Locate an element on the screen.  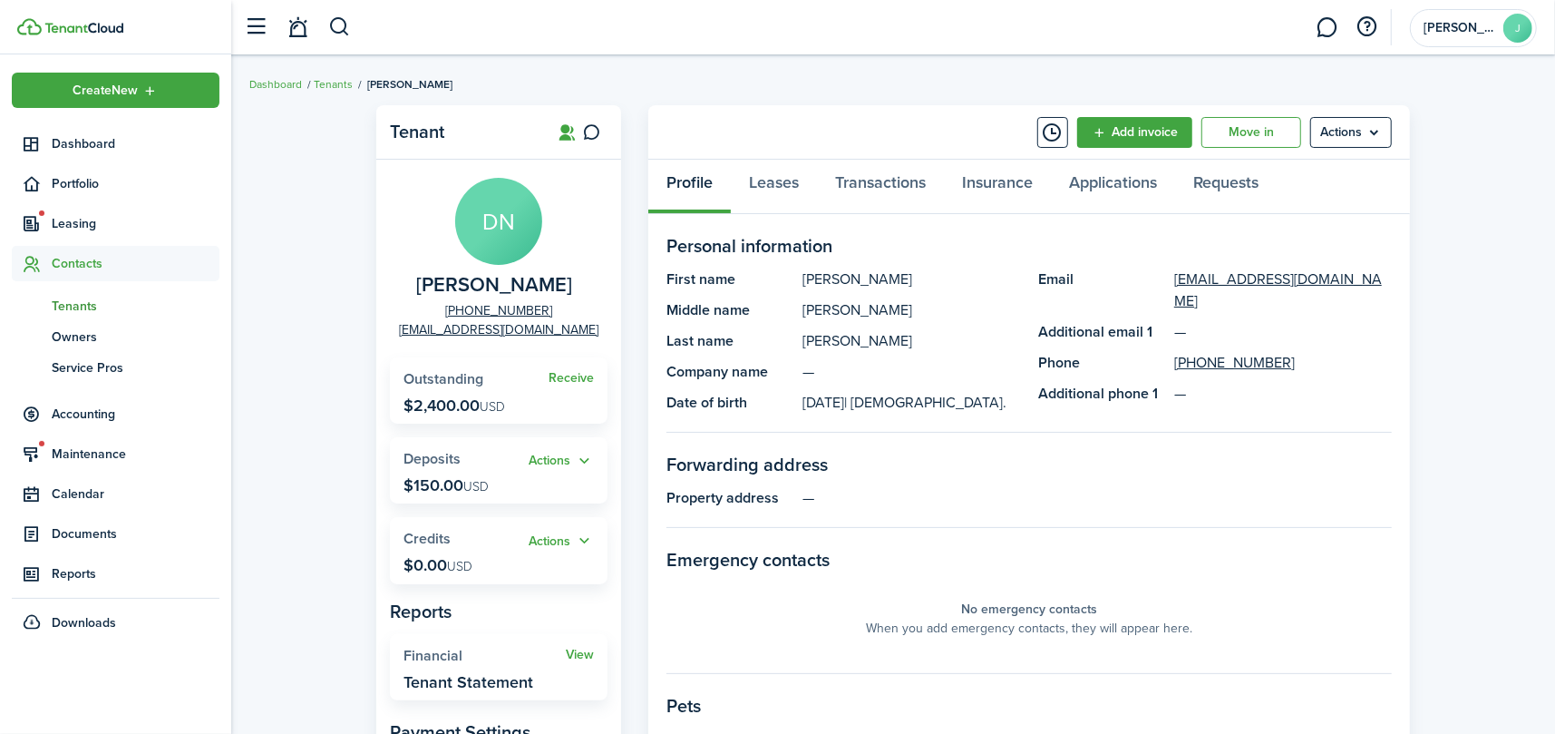
span: Credits is located at coordinates (427, 538).